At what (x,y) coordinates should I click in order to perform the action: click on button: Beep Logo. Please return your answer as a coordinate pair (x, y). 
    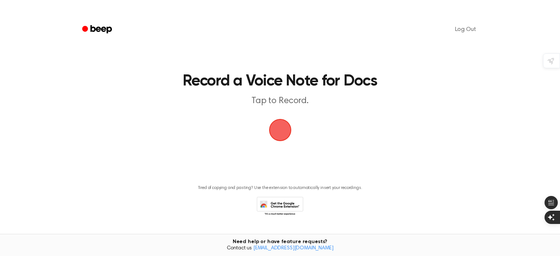
    Looking at the image, I should click on (280, 130).